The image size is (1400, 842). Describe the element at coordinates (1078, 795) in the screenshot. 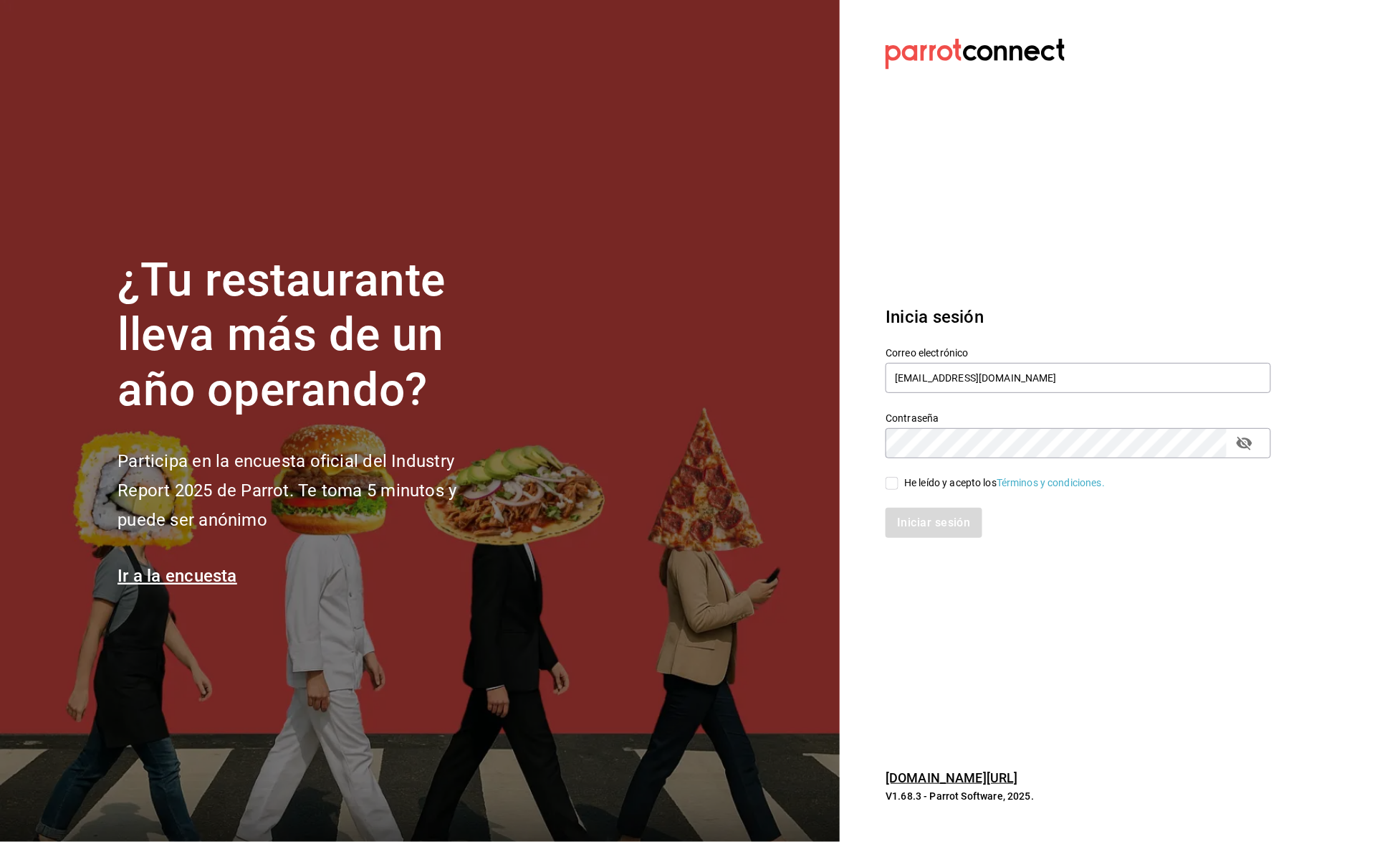

I see `p: V1.68.3 - Parrot Software, 2025.` at that location.